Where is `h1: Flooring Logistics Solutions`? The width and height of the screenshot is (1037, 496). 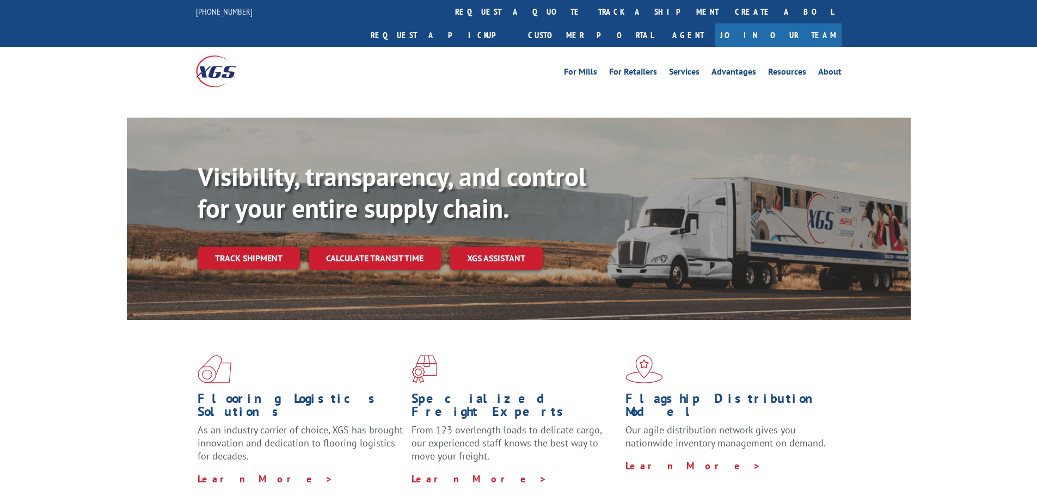
h1: Flooring Logistics Solutions is located at coordinates (300, 408).